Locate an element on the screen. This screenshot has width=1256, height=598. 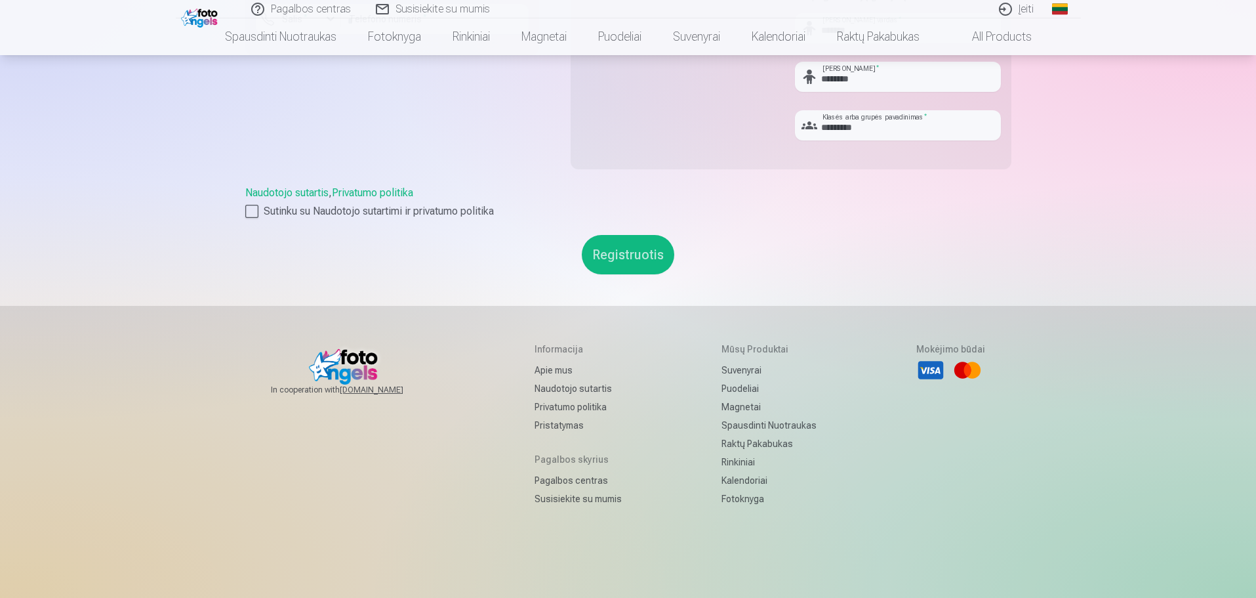
span: In cooperation with is located at coordinates (353, 390).